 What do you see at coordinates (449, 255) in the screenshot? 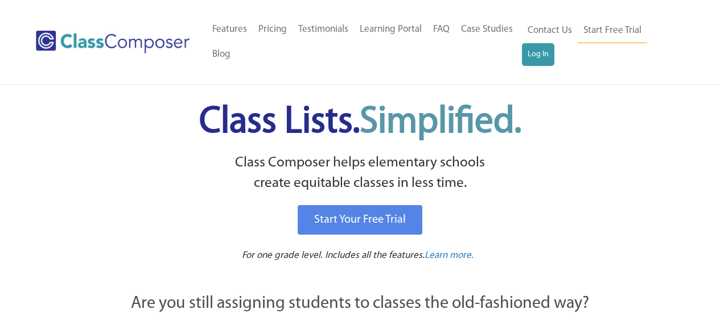
I see `span: Learn more.` at bounding box center [449, 255].